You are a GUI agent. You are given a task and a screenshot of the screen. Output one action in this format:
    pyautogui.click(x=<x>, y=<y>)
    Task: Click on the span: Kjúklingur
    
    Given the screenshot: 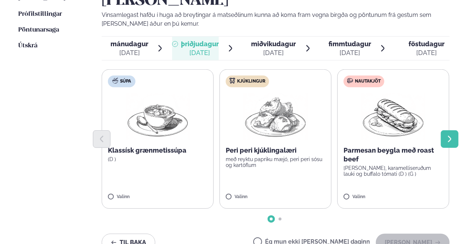 What is the action you would take?
    pyautogui.click(x=251, y=82)
    